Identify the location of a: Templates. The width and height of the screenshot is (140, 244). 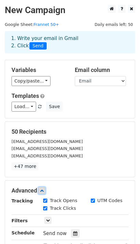
(25, 96).